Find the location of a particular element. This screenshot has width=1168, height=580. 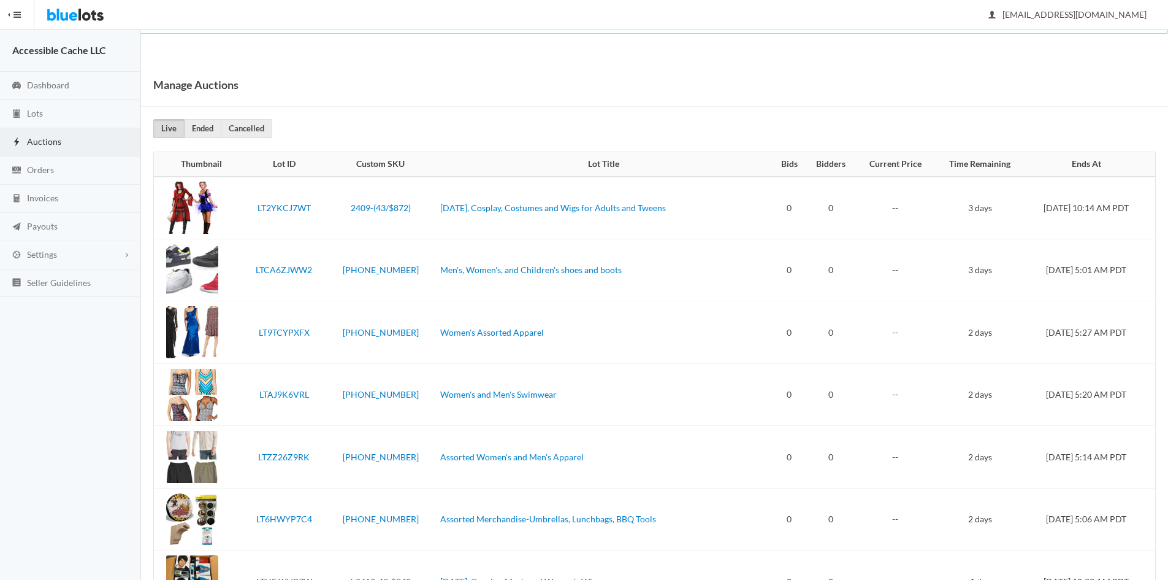

th: Time Remaining is located at coordinates (979, 164).